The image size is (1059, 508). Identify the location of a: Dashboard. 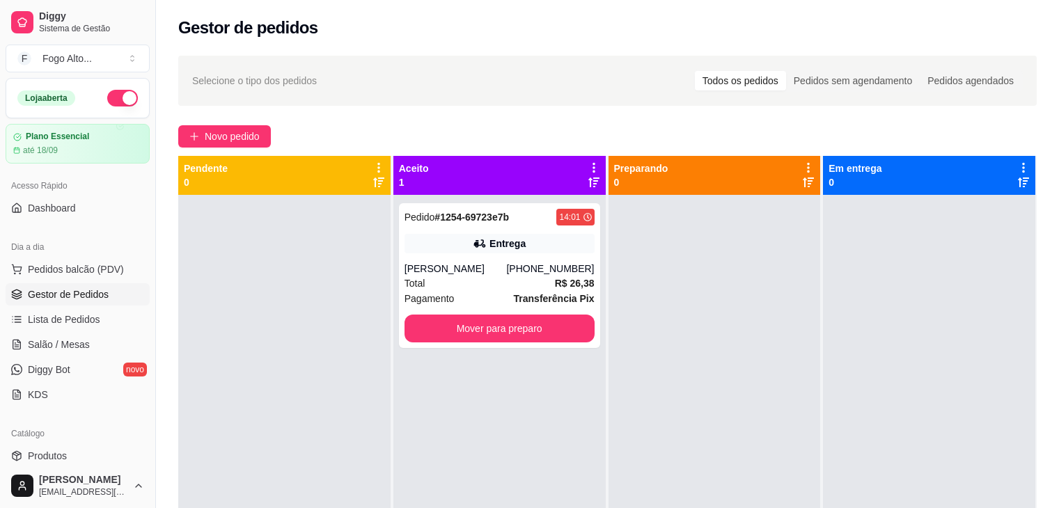
(77, 208).